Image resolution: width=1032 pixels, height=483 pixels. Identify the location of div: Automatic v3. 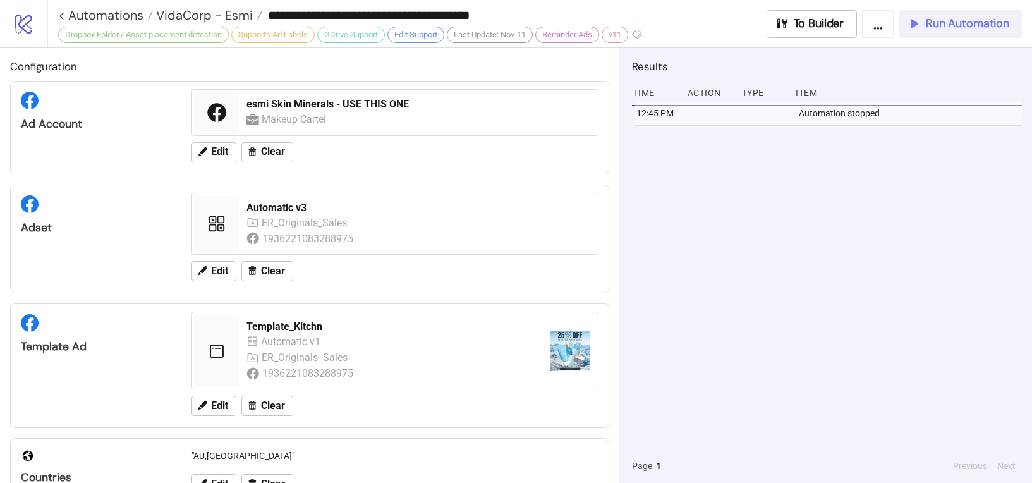
(418, 208).